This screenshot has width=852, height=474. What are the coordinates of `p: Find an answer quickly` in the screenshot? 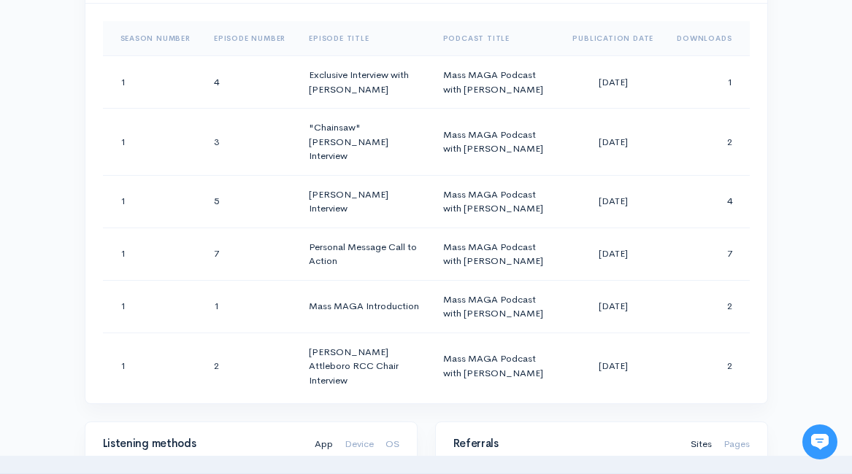 It's located at (146, 259).